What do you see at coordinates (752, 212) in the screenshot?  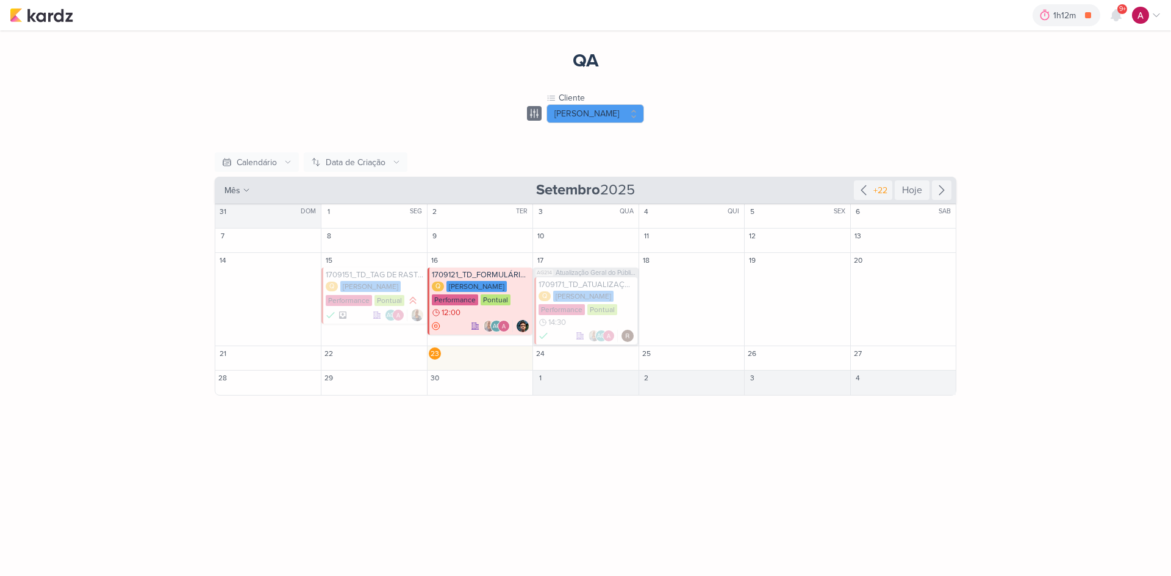 I see `div: 5` at bounding box center [752, 212].